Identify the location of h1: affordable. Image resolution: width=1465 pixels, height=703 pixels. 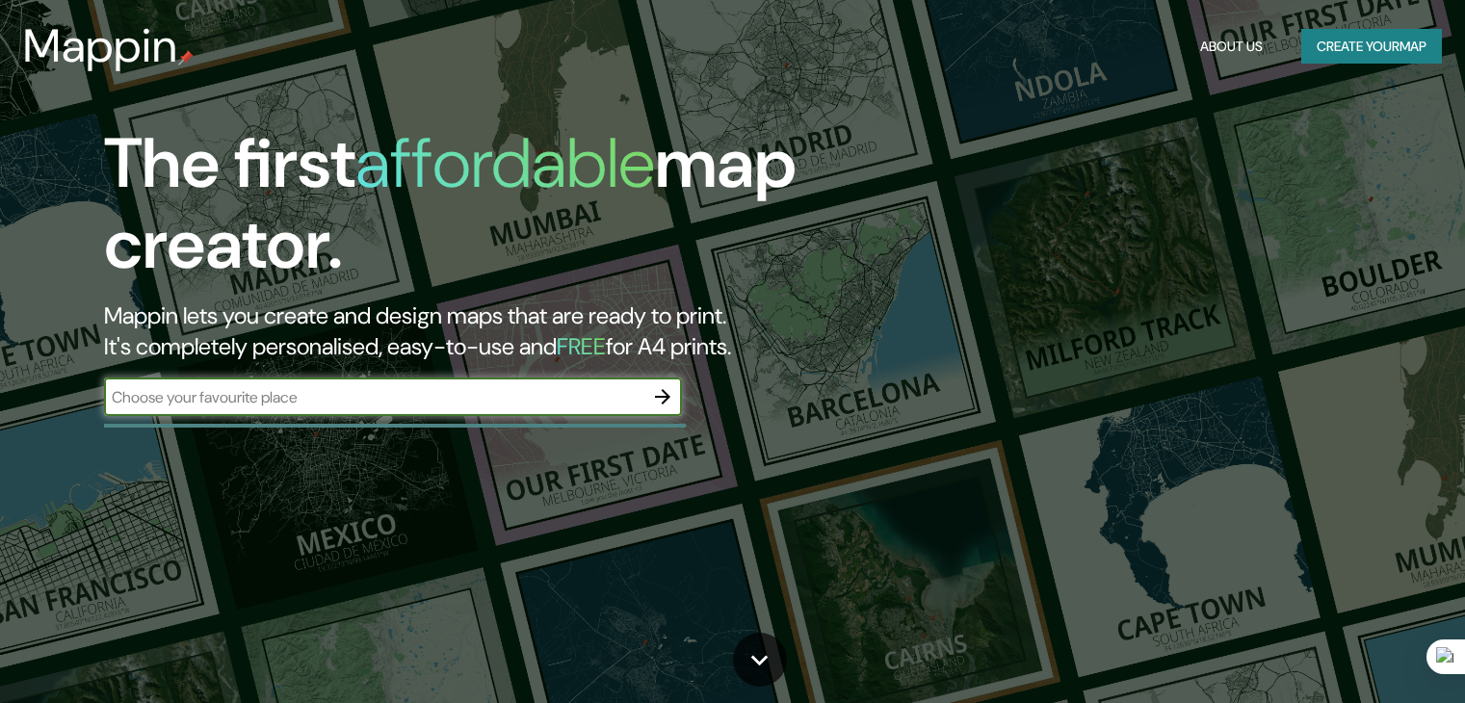
(505, 163).